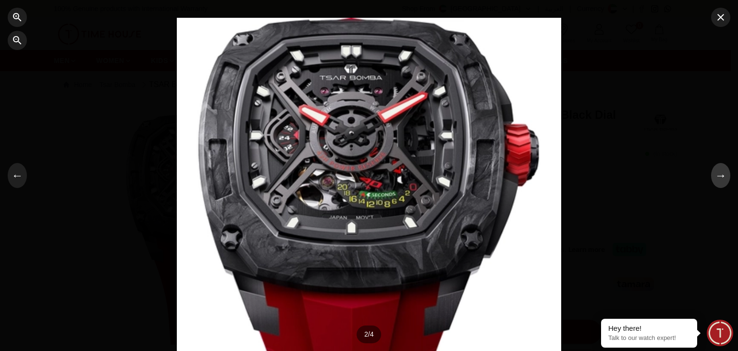  Describe the element at coordinates (368, 334) in the screenshot. I see `div: 2 / 4` at that location.